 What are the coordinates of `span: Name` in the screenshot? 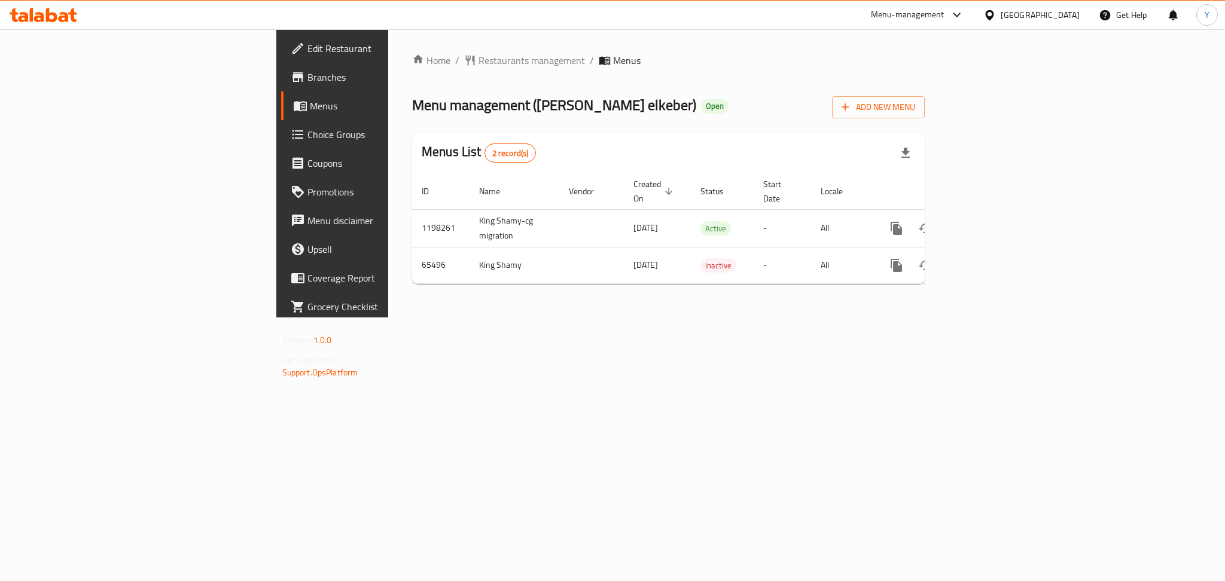 It's located at (497, 191).